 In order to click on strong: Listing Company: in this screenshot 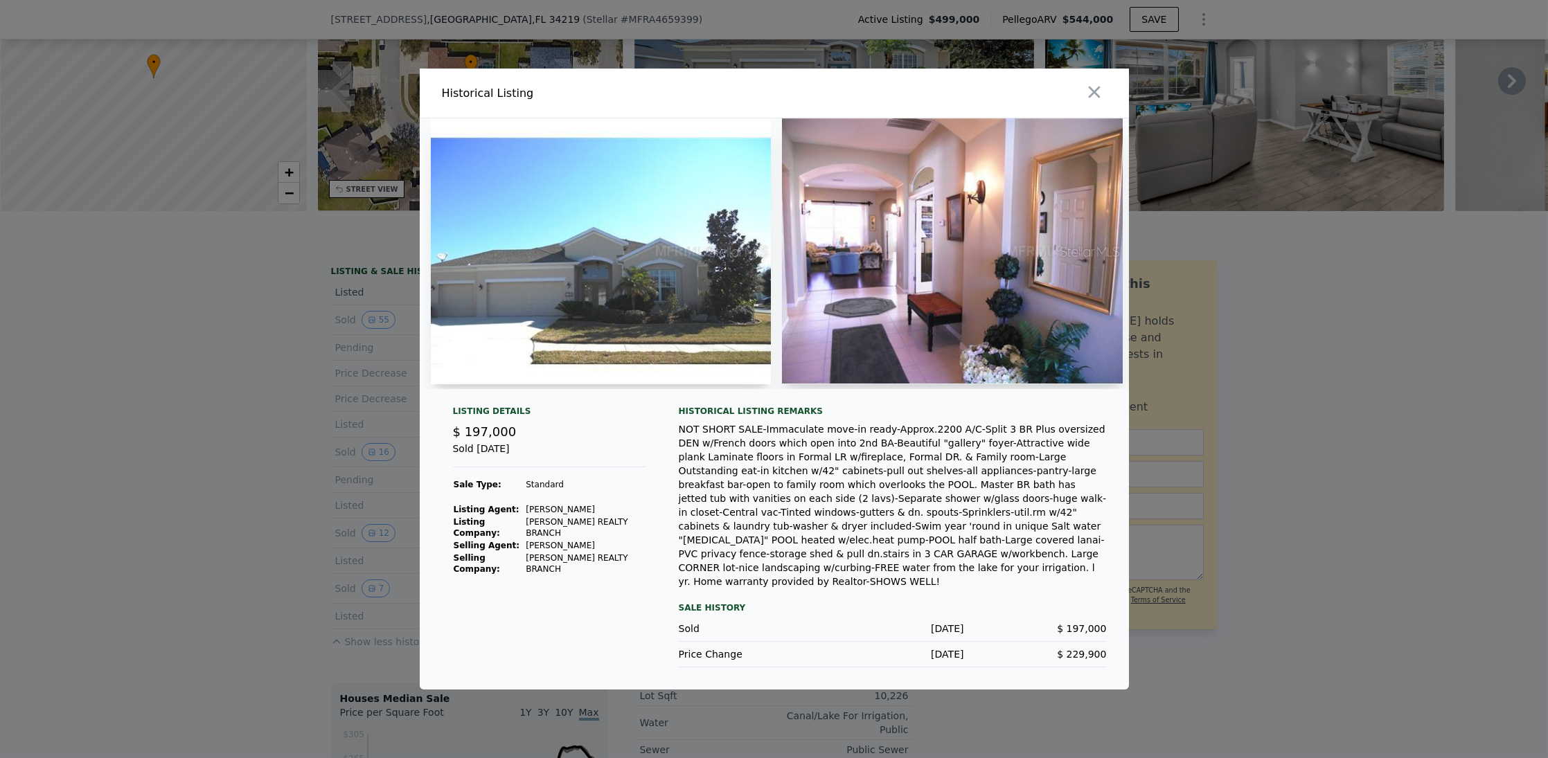, I will do `click(476, 528)`.